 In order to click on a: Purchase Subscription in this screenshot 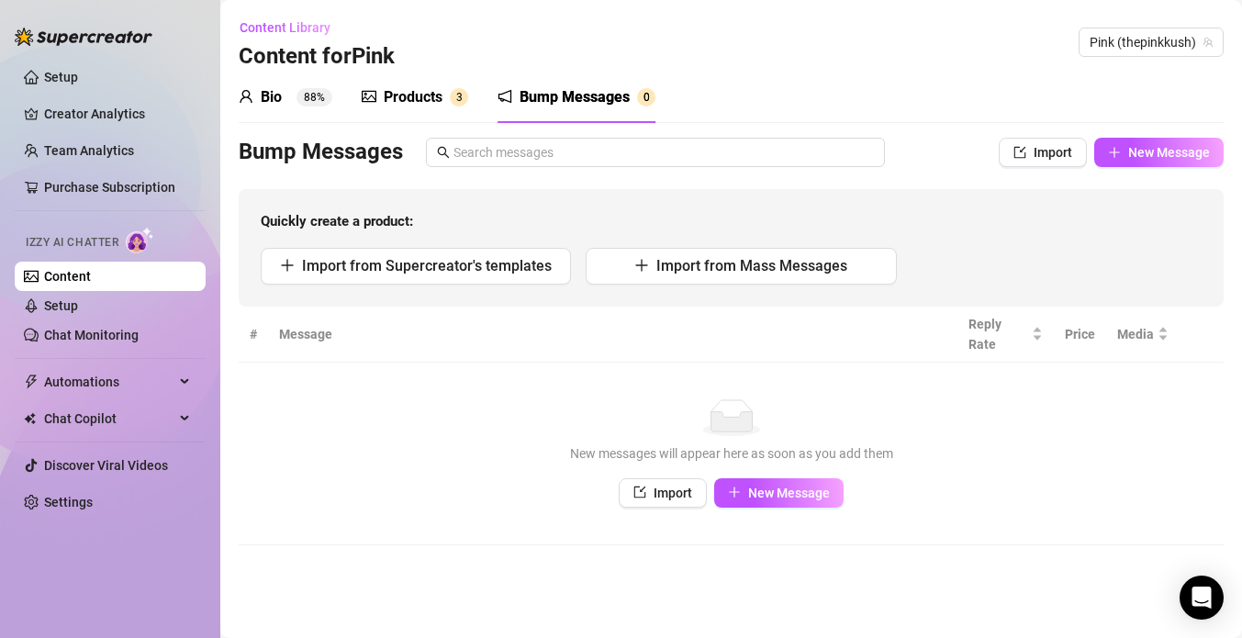, I will do `click(109, 187)`.